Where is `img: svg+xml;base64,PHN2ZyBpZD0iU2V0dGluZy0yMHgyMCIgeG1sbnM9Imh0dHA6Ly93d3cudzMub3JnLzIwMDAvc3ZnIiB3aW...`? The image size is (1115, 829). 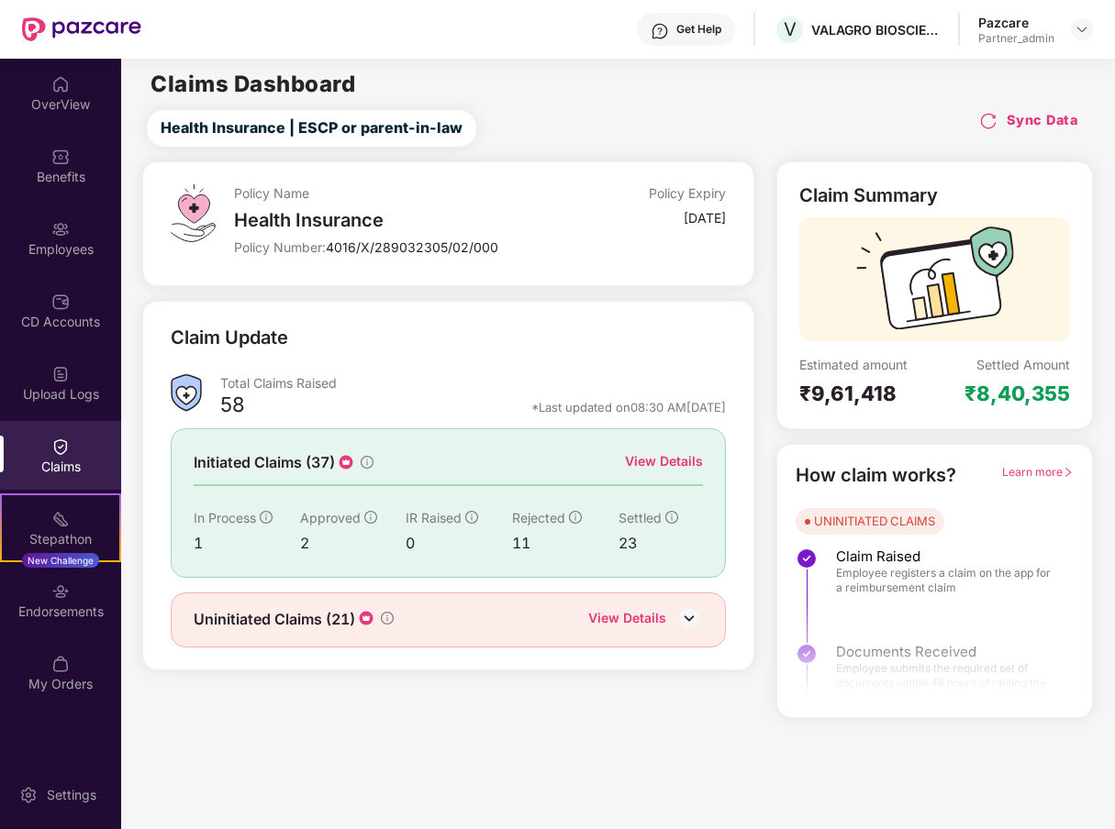
img: svg+xml;base64,PHN2ZyBpZD0iU2V0dGluZy0yMHgyMCIgeG1sbnM9Imh0dHA6Ly93d3cudzMub3JnLzIwMDAvc3ZnIiB3aW... is located at coordinates (28, 795).